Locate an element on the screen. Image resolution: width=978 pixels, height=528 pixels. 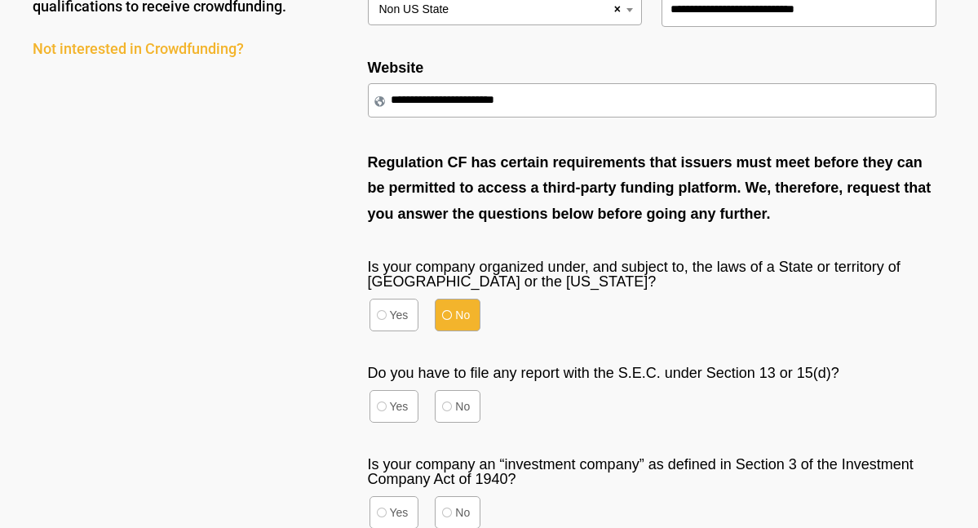
label: Website is located at coordinates (651, 68).